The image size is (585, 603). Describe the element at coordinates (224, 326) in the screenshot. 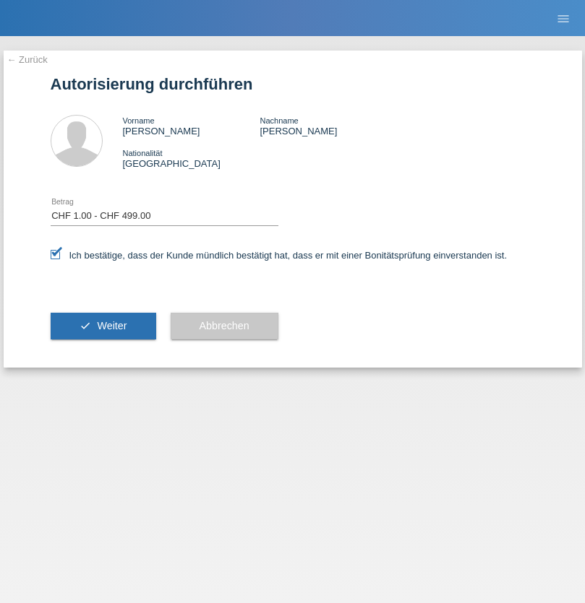

I see `span: Abbrechen` at that location.